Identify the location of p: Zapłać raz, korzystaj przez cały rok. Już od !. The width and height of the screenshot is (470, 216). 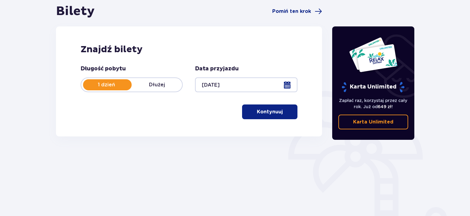
(373, 104).